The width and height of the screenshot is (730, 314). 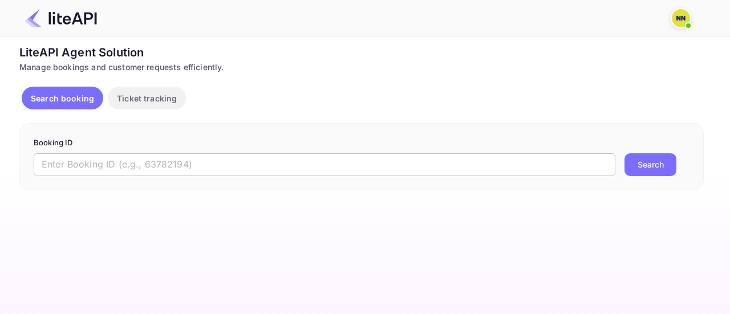 I want to click on div: LiteAPI Agent Solution, so click(x=362, y=52).